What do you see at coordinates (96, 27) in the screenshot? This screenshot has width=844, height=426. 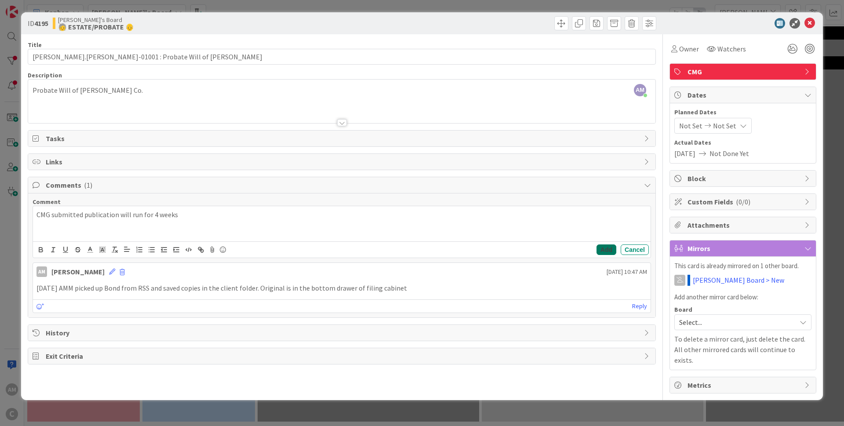 I see `b: 🧓 ESTATE/PROBATE 👴` at bounding box center [96, 27].